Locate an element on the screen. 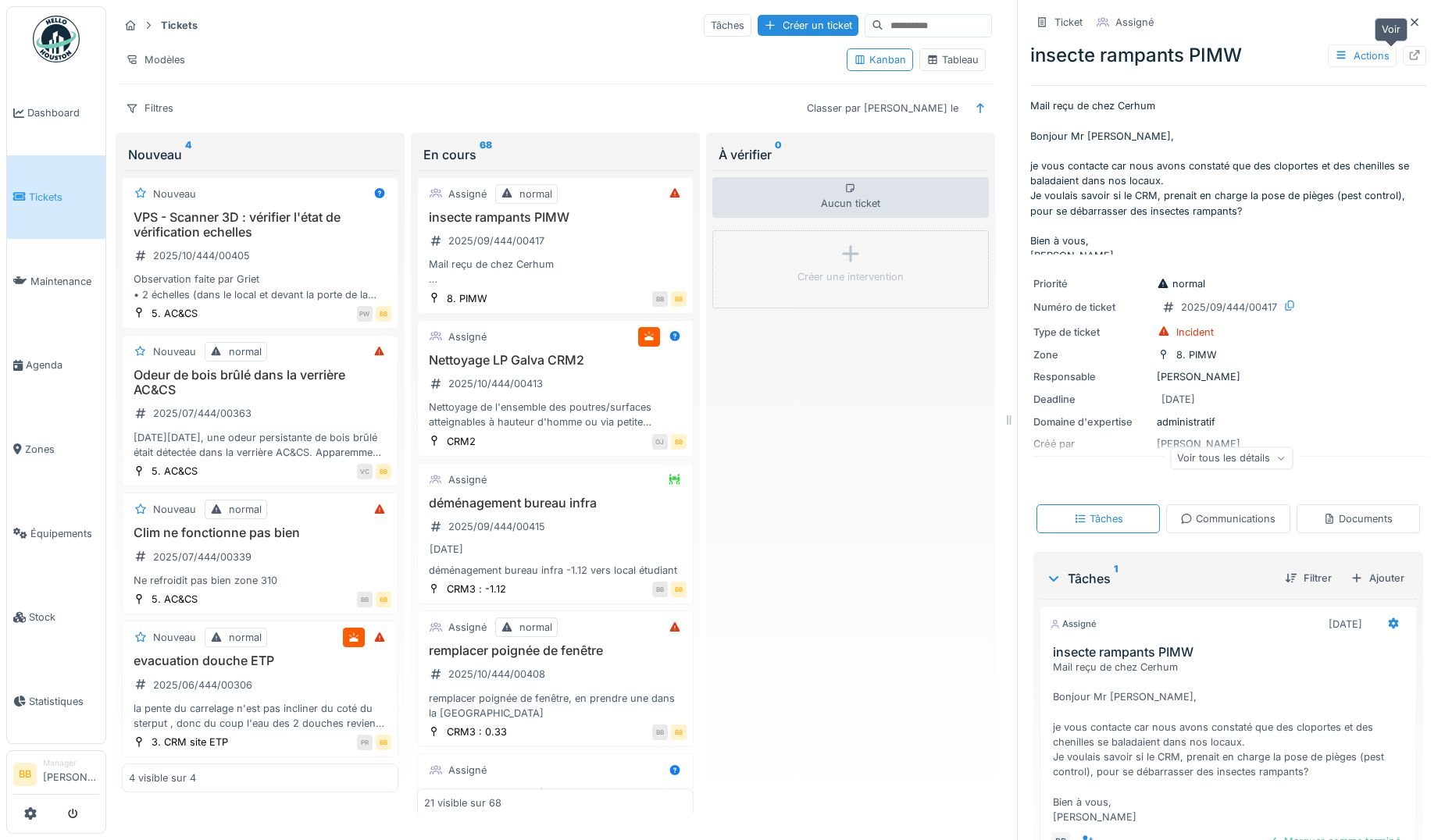 Image resolution: width=1445 pixels, height=840 pixels. div: Kanban is located at coordinates (879, 59).